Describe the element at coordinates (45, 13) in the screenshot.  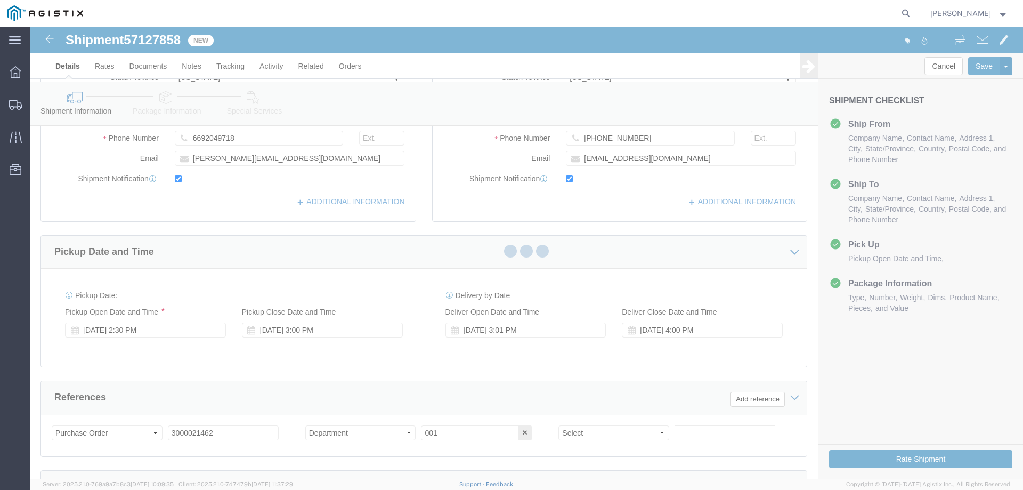
I see `img: logo` at that location.